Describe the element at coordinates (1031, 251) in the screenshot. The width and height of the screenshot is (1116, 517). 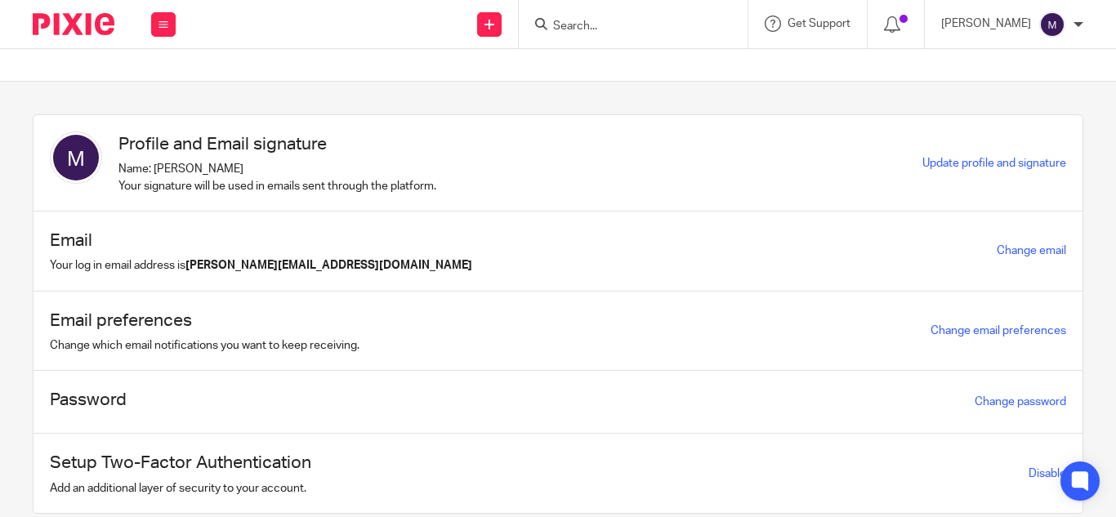
I see `a: Change email` at that location.